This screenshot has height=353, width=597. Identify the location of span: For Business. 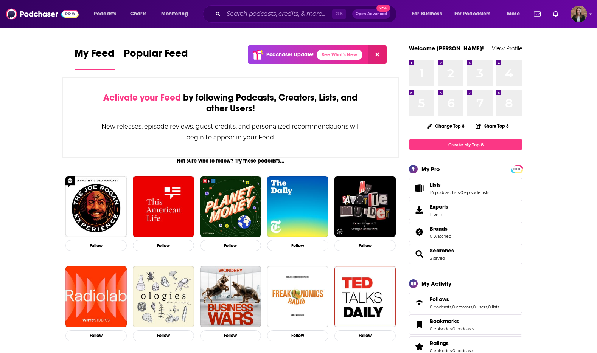
(427, 14).